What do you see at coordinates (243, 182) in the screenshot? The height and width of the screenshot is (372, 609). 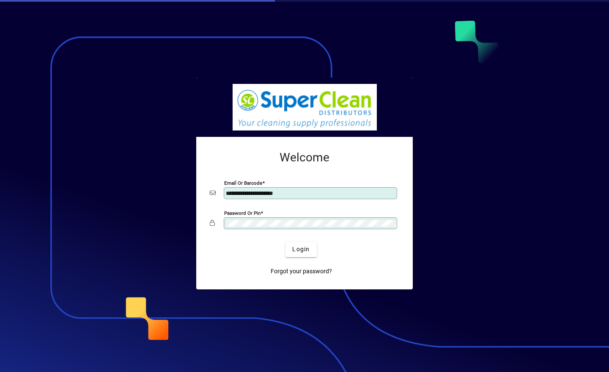 I see `mat-label: Email or Barcode` at bounding box center [243, 182].